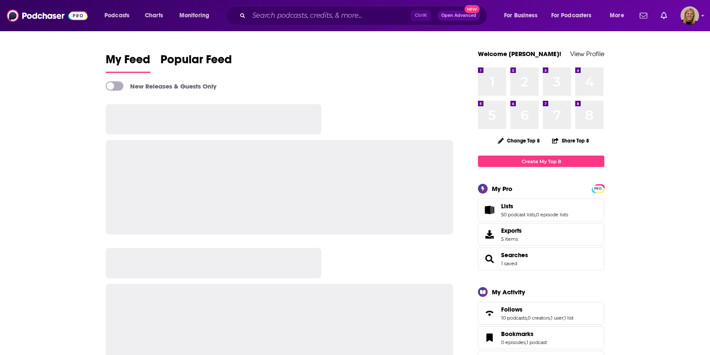 The width and height of the screenshot is (710, 355). Describe the element at coordinates (598, 188) in the screenshot. I see `a: PRO` at that location.